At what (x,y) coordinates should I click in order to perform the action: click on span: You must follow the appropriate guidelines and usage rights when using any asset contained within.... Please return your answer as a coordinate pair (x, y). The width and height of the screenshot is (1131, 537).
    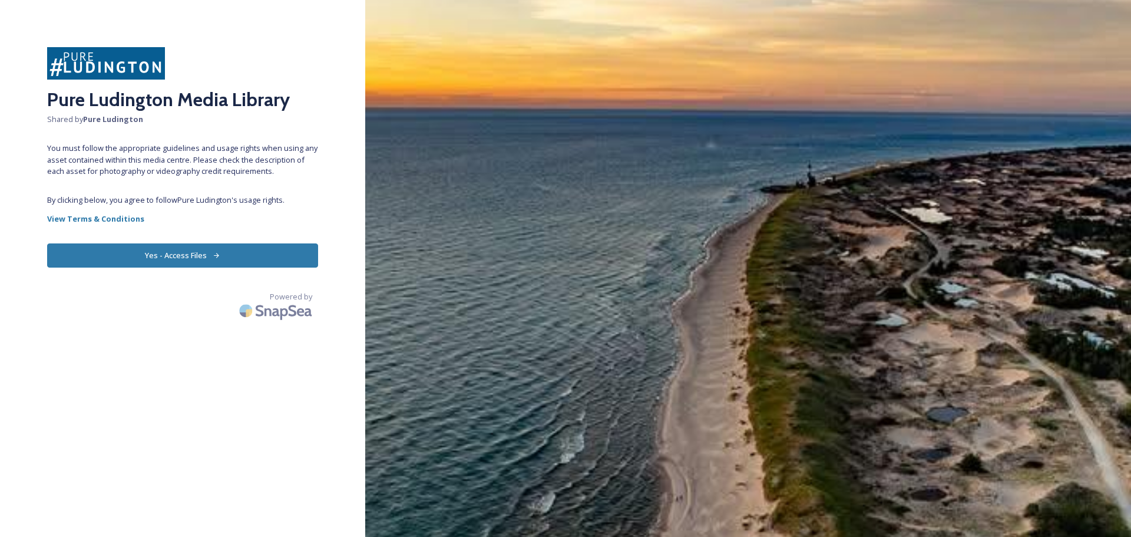
    Looking at the image, I should click on (183, 160).